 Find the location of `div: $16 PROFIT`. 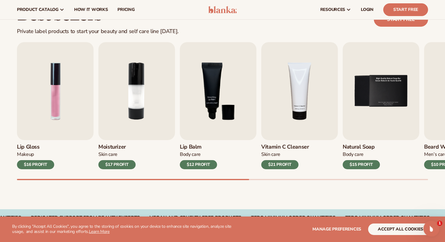

div: $16 PROFIT is located at coordinates (35, 164).